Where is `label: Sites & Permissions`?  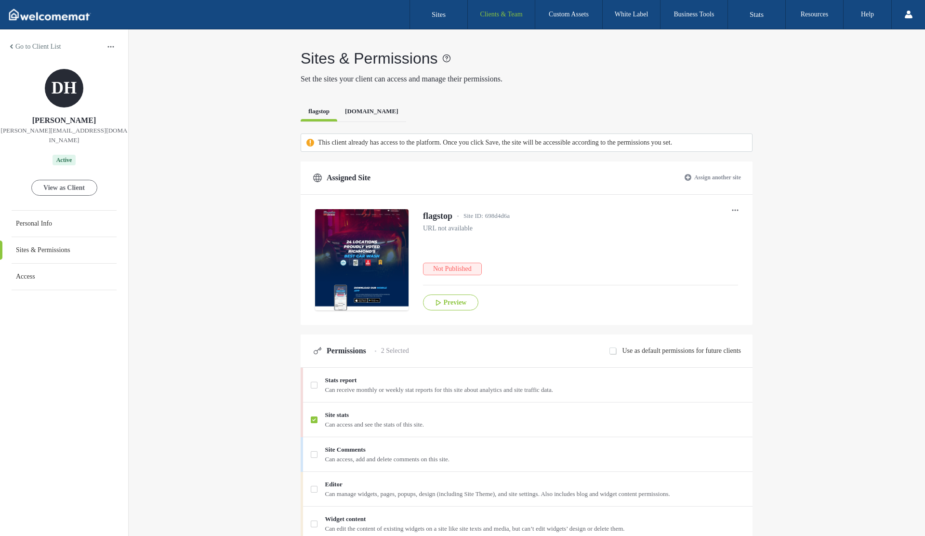
label: Sites & Permissions is located at coordinates (43, 250).